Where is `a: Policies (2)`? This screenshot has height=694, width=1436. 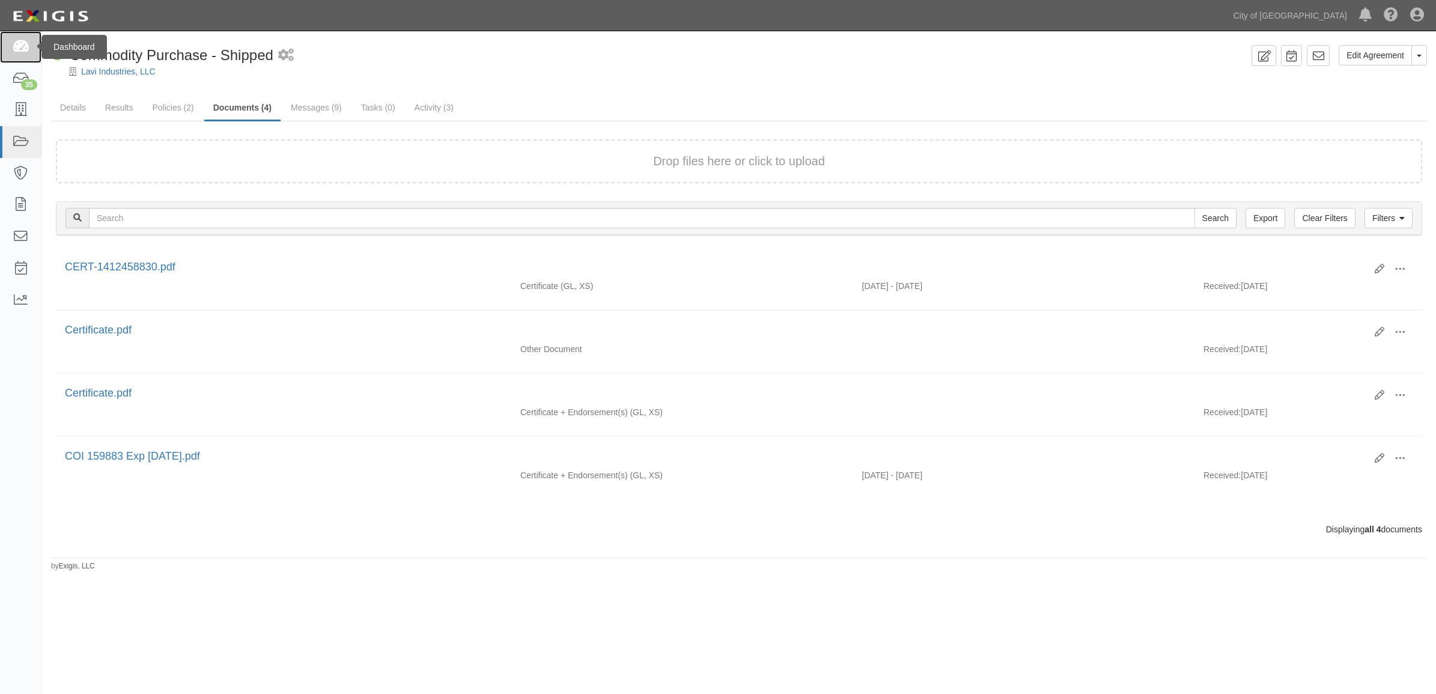
a: Policies (2) is located at coordinates (172, 108).